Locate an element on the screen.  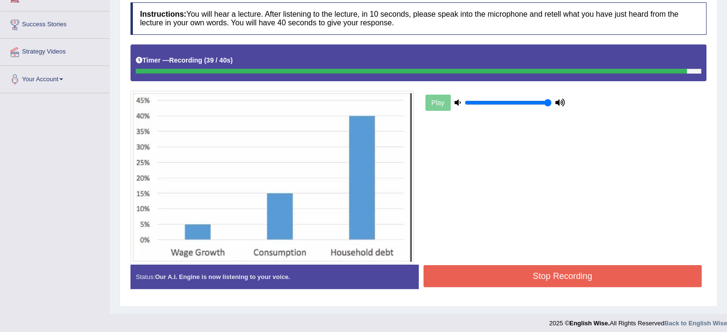
a: Strategy Videos is located at coordinates (55, 51).